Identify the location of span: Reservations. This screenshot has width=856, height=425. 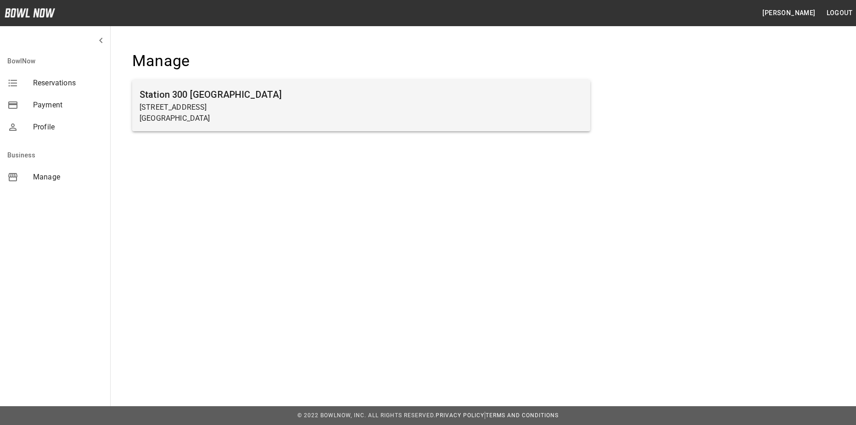
(68, 83).